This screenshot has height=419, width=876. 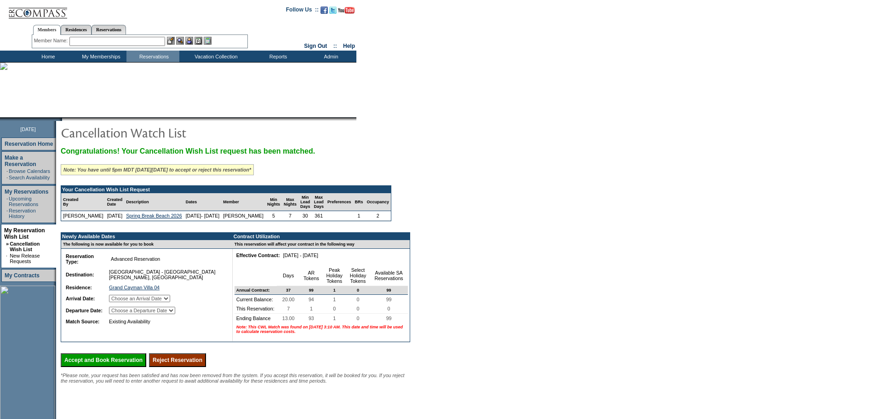 I want to click on td: My Memberships, so click(x=100, y=56).